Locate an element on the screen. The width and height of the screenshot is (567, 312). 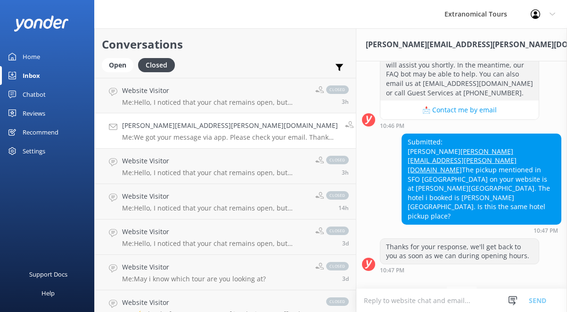
a: Closed is located at coordinates (159, 65).